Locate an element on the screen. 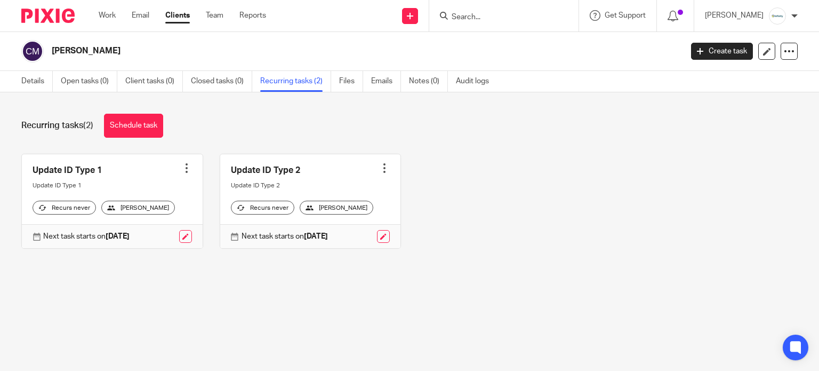 The width and height of the screenshot is (819, 371). a: Clients is located at coordinates (178, 15).